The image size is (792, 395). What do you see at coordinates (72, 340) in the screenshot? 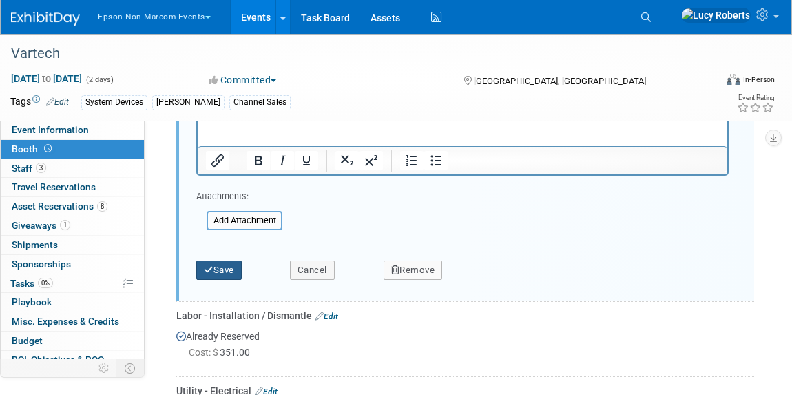
I see `a: Budget` at bounding box center [72, 340].